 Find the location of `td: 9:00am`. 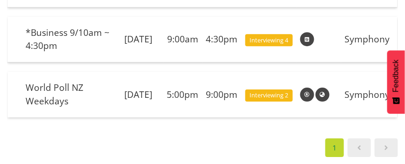

td: 9:00am is located at coordinates (183, 40).